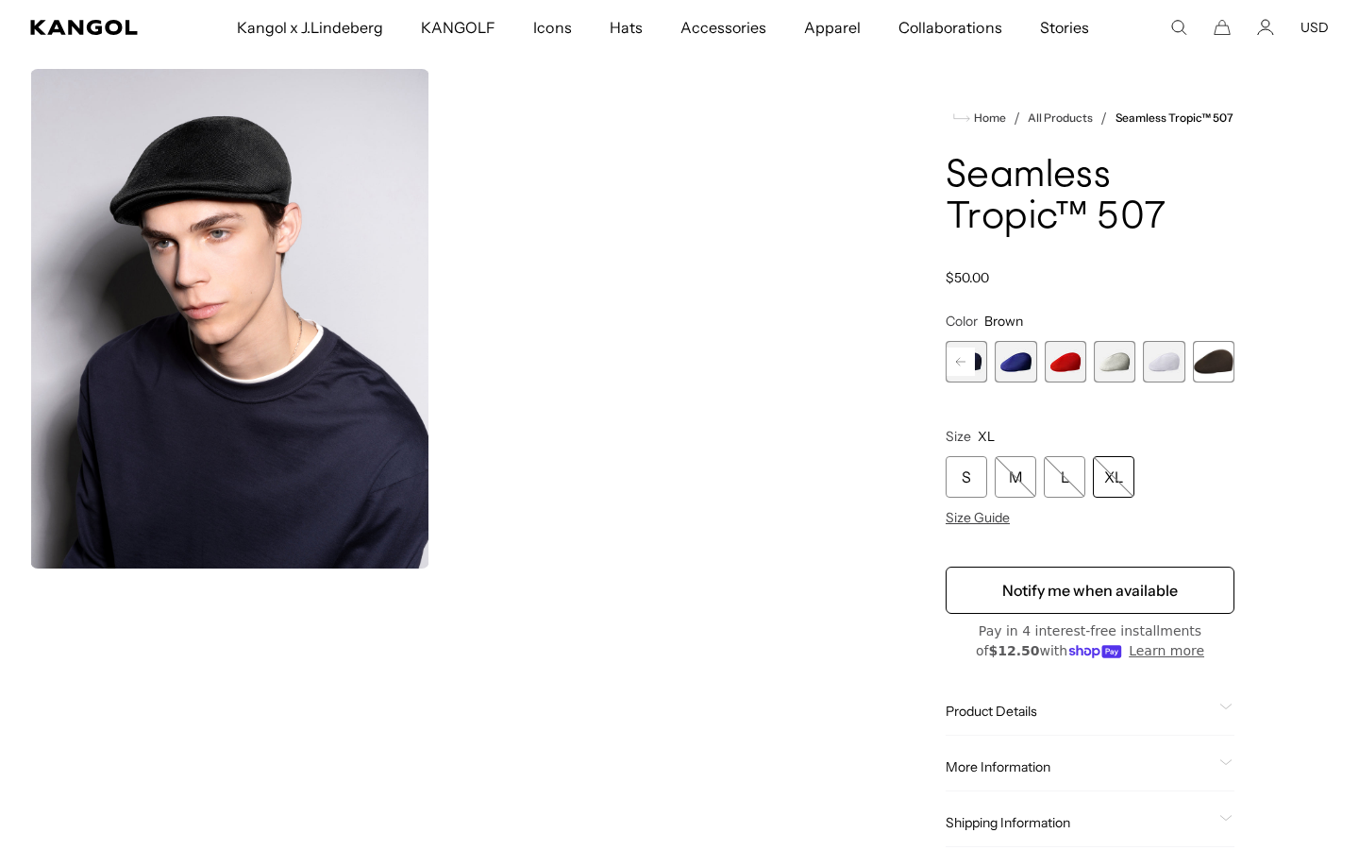  What do you see at coordinates (1065, 477) in the screenshot?
I see `div: L` at bounding box center [1065, 477].